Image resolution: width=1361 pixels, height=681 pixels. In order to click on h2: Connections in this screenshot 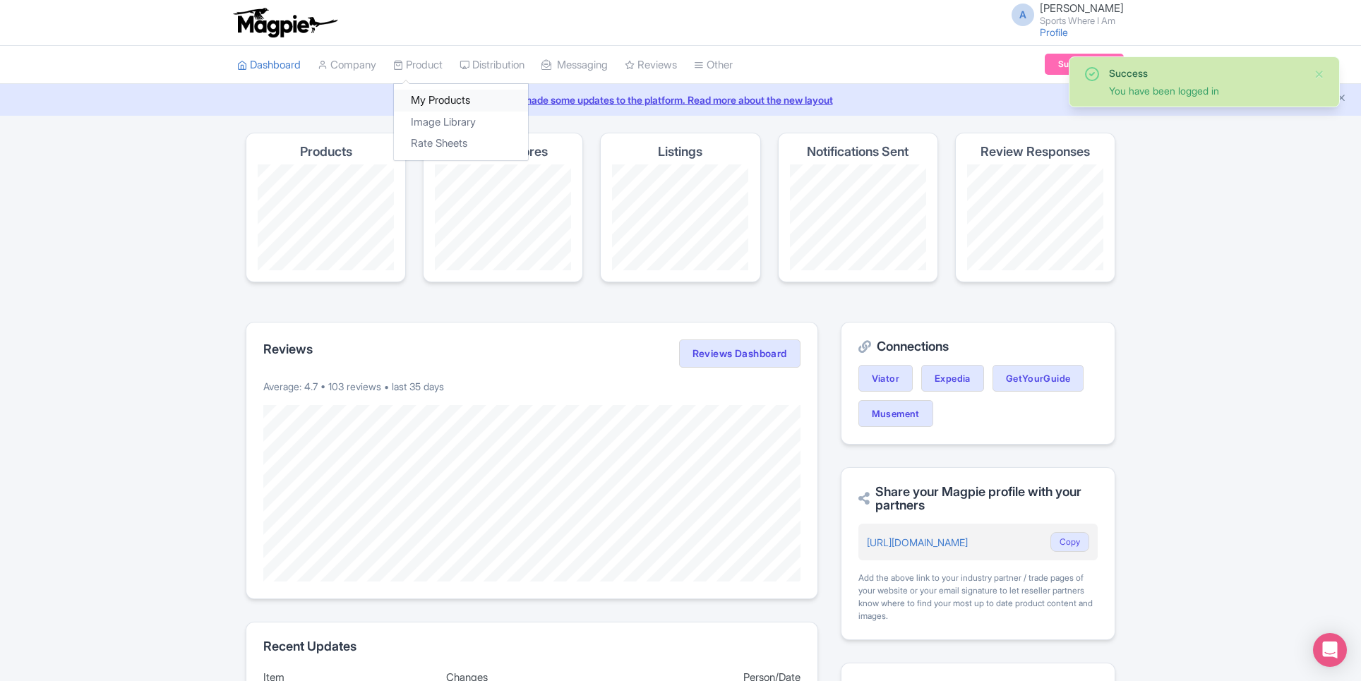, I will do `click(978, 347)`.